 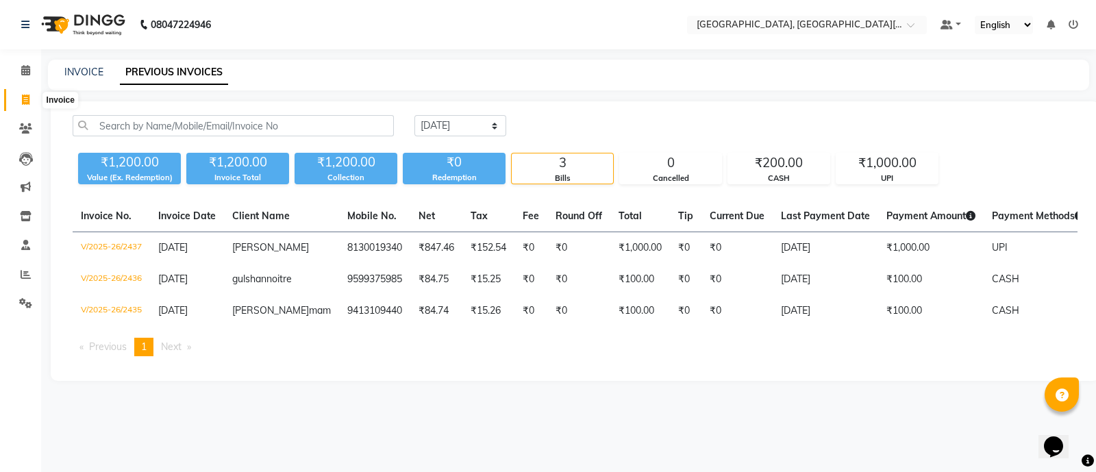 I want to click on span: Net, so click(x=427, y=216).